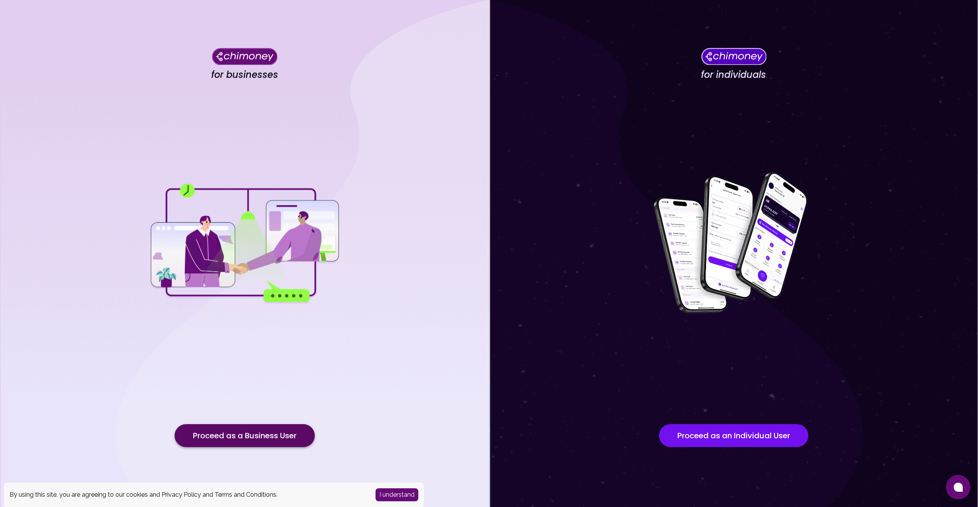  What do you see at coordinates (397, 495) in the screenshot?
I see `button: Accept cookies` at bounding box center [397, 495].